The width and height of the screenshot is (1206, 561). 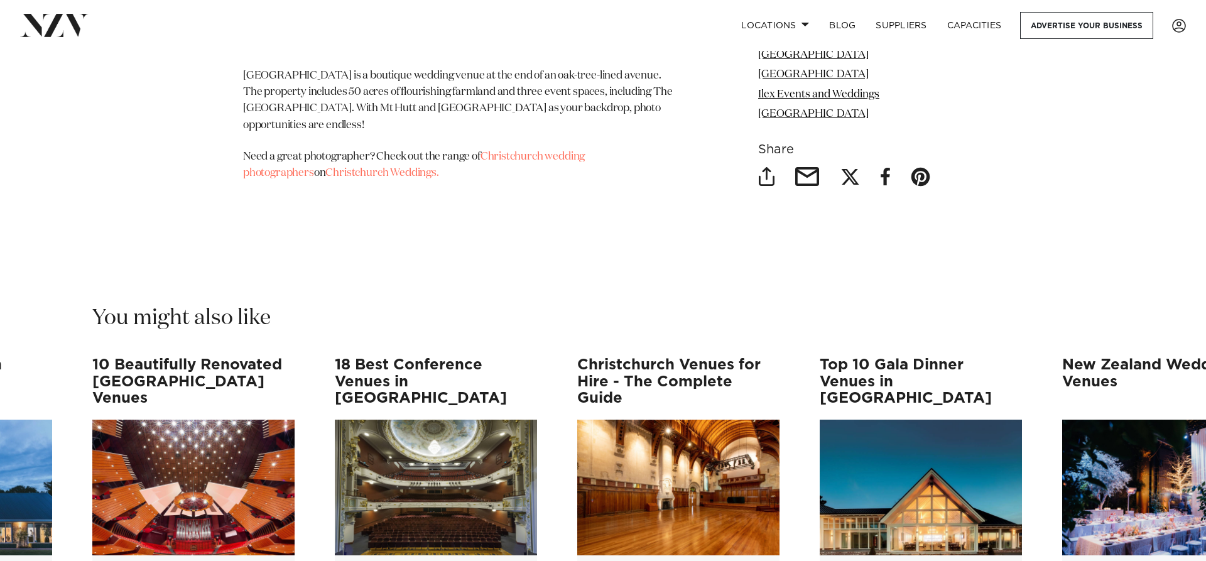 What do you see at coordinates (900, 25) in the screenshot?
I see `a: SUPPLIERS` at bounding box center [900, 25].